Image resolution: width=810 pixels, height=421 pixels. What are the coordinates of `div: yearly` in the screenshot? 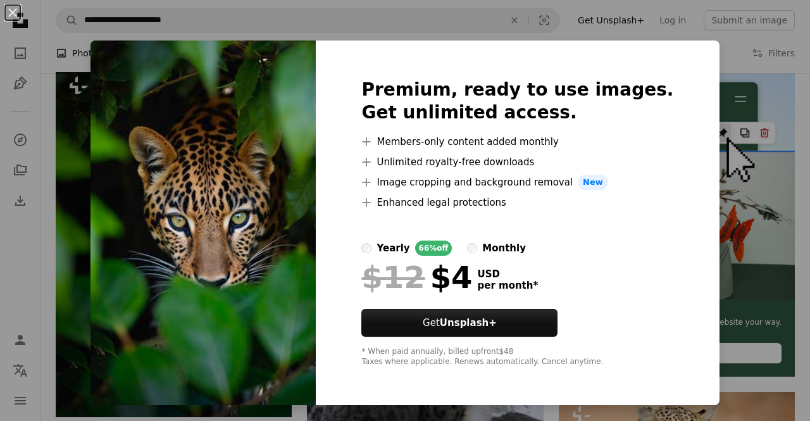 It's located at (393, 248).